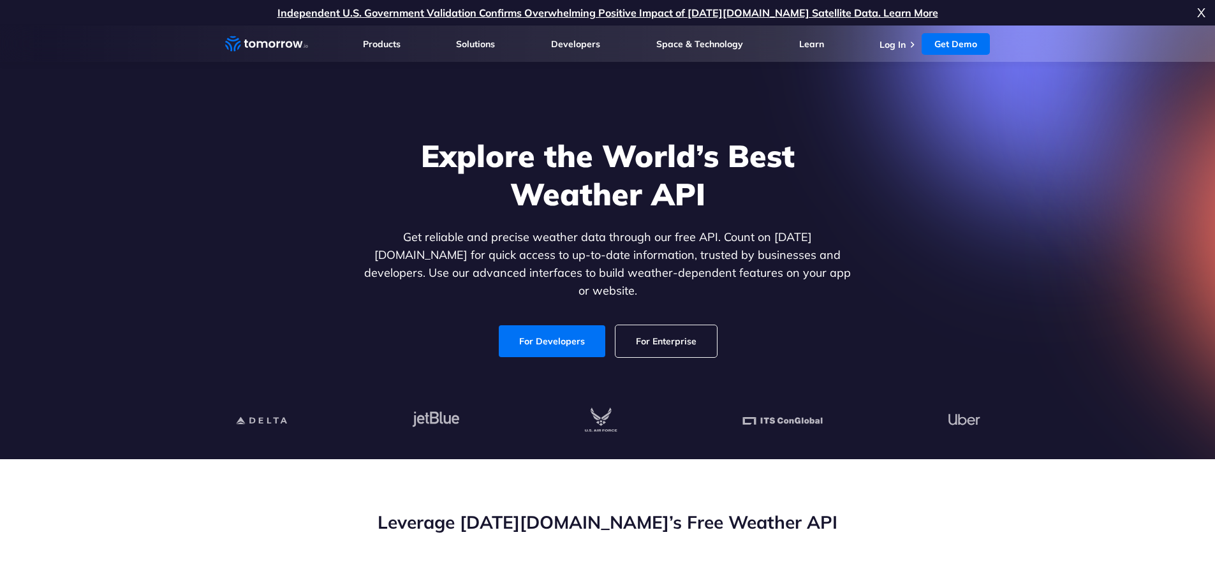 This screenshot has width=1215, height=581. Describe the element at coordinates (608, 175) in the screenshot. I see `h1: Explore the World’s Best Weather API` at that location.